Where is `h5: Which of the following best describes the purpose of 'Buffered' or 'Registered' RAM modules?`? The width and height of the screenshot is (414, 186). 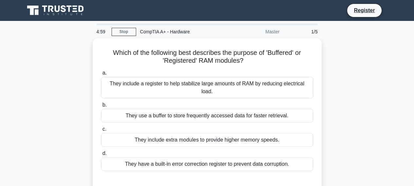 h5: Which of the following best describes the purpose of 'Buffered' or 'Registered' RAM modules? is located at coordinates (207, 57).